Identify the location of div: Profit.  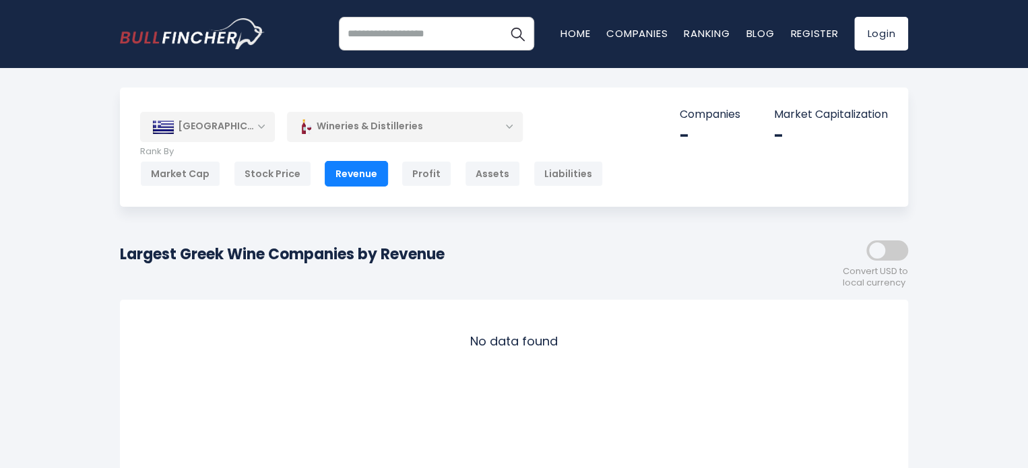
(426, 174).